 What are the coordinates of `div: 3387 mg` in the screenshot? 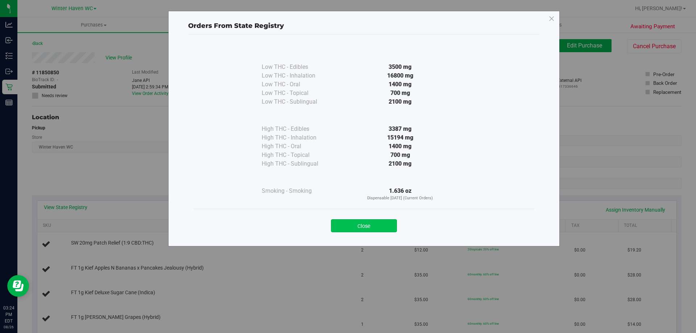 It's located at (400, 129).